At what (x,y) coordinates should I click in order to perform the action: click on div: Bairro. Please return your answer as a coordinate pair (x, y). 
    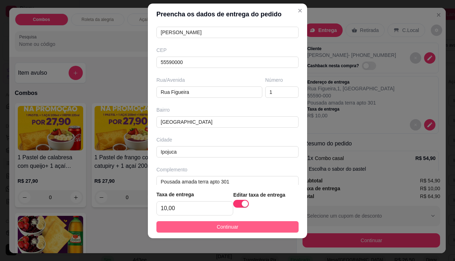
    Looking at the image, I should click on (227, 110).